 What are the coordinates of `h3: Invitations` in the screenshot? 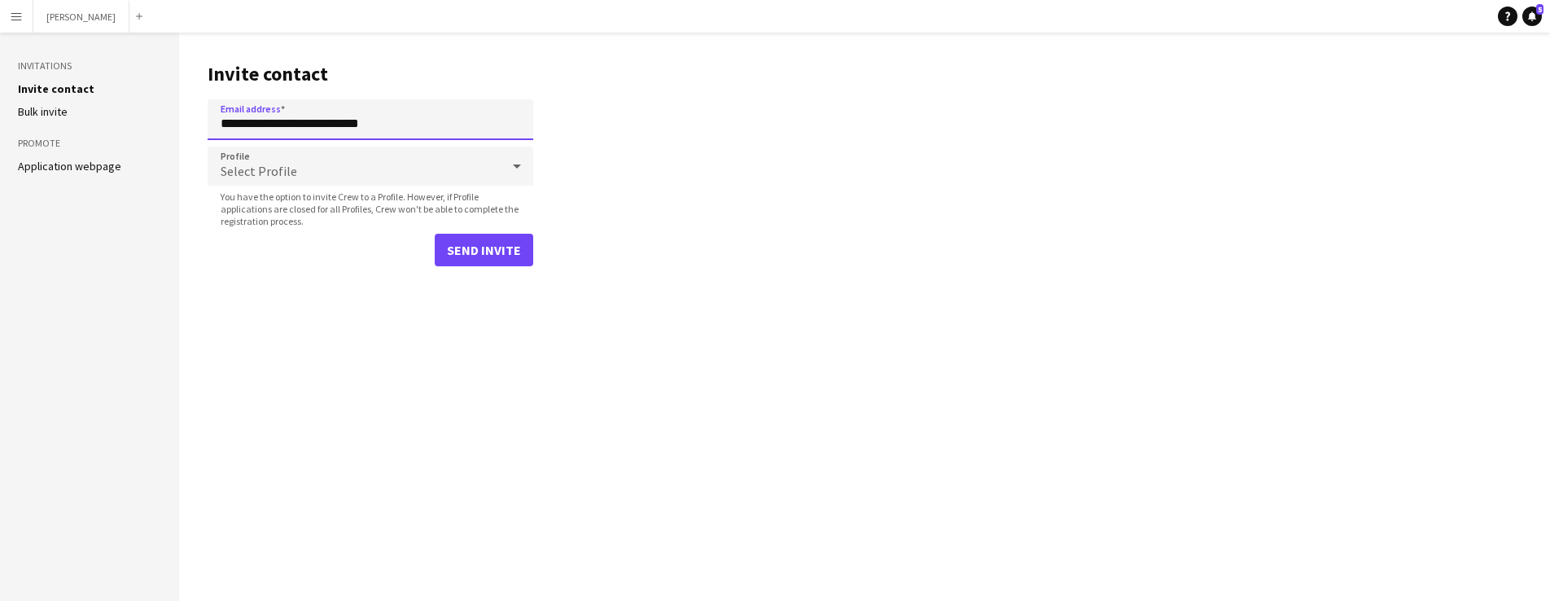 It's located at (90, 66).